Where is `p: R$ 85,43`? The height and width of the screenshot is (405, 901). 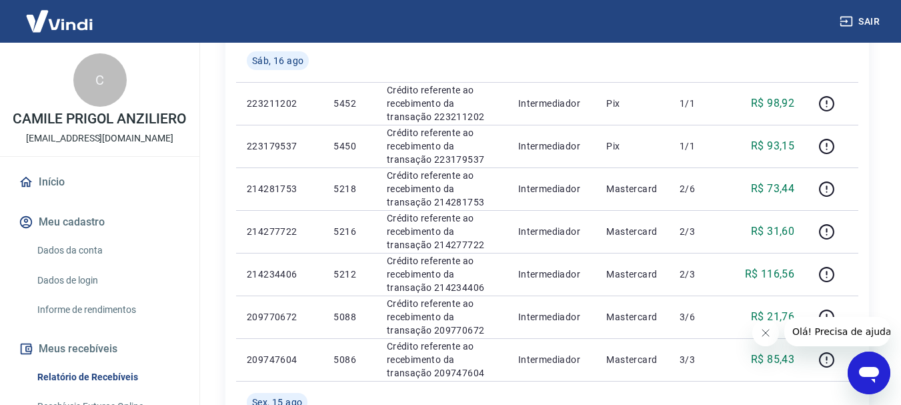
p: R$ 85,43 is located at coordinates (772, 359).